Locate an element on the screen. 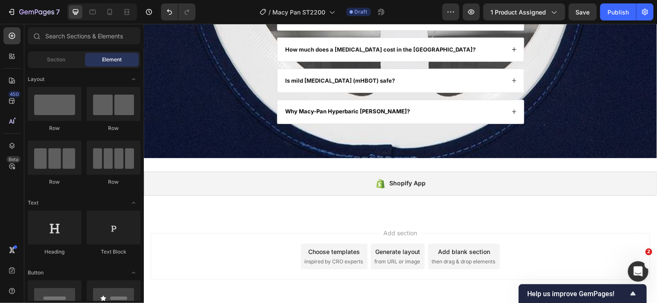 The width and height of the screenshot is (657, 303). span: Draft is located at coordinates (361, 12).